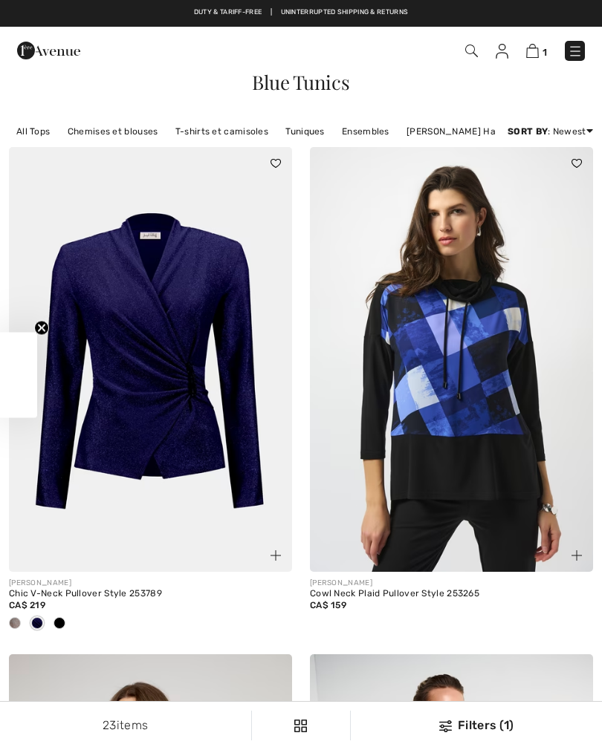 The image size is (602, 750). I want to click on img: My Info, so click(501, 51).